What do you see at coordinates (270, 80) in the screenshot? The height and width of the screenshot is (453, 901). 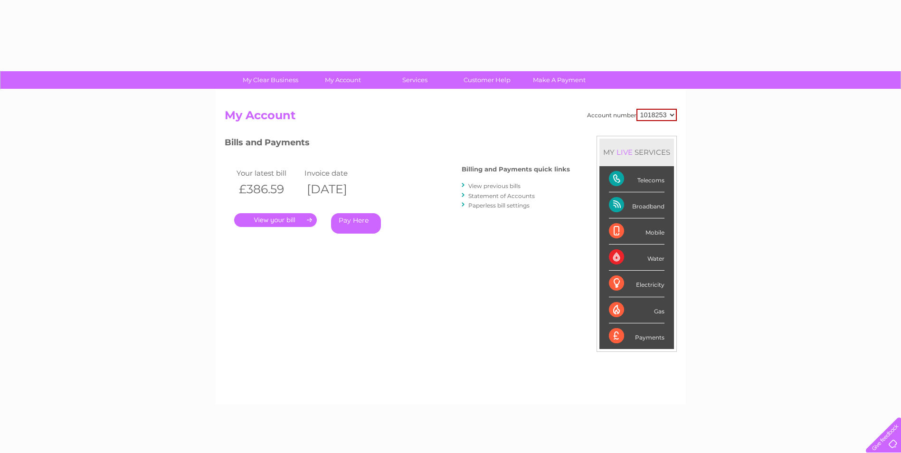 I see `a: My Clear Business` at bounding box center [270, 80].